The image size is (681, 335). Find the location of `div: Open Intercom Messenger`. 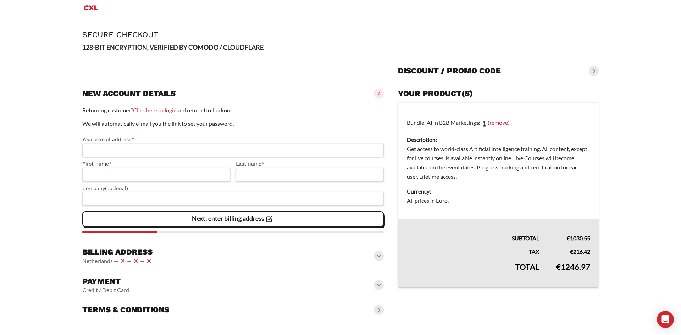

div: Open Intercom Messenger is located at coordinates (666, 320).